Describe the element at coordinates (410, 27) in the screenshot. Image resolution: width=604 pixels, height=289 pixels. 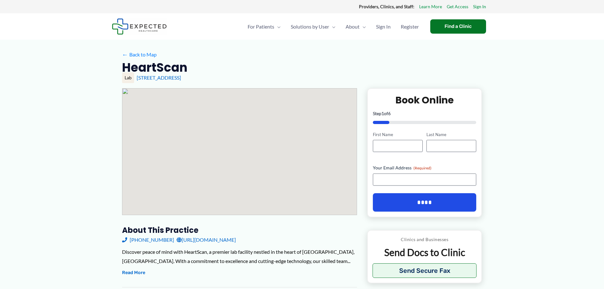
I see `span: Register` at that location.